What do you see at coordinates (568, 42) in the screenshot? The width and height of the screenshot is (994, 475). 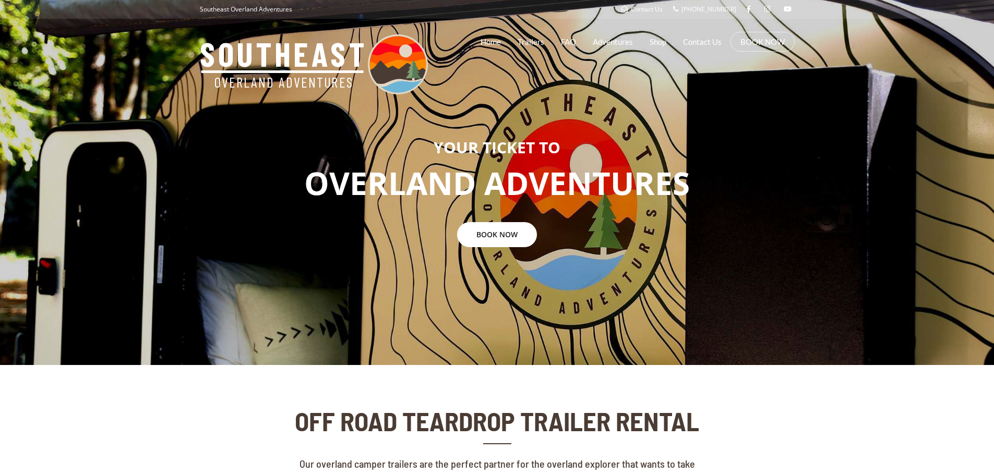 I see `a: FAQ` at bounding box center [568, 42].